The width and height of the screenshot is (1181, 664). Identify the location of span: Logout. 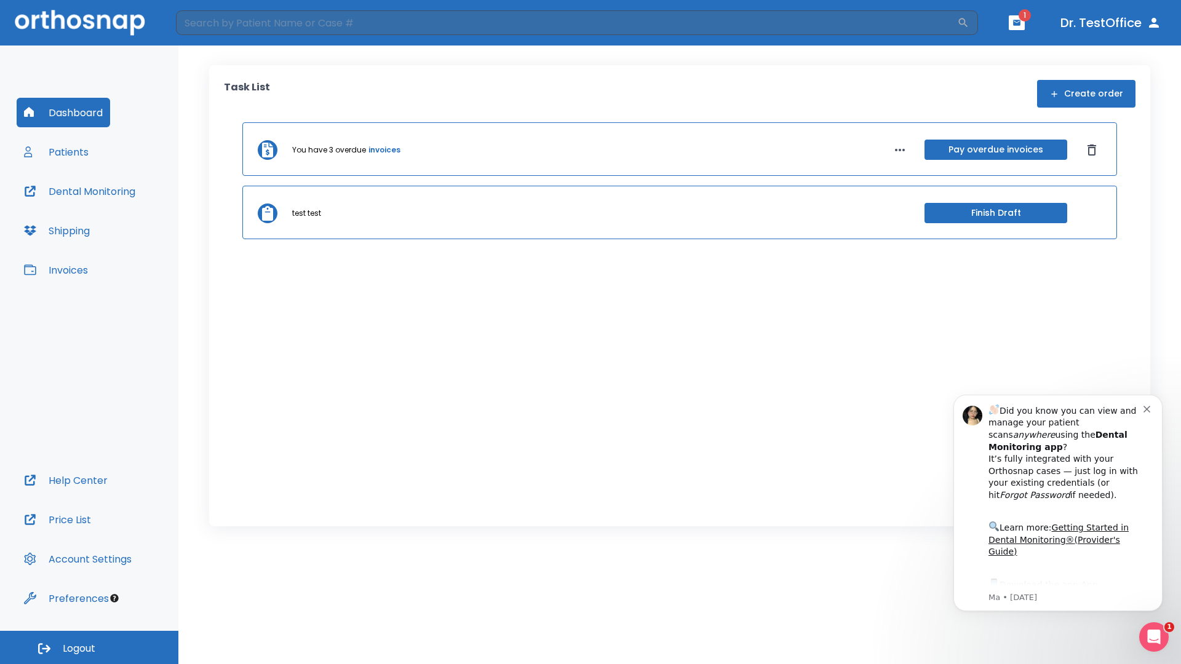
(79, 649).